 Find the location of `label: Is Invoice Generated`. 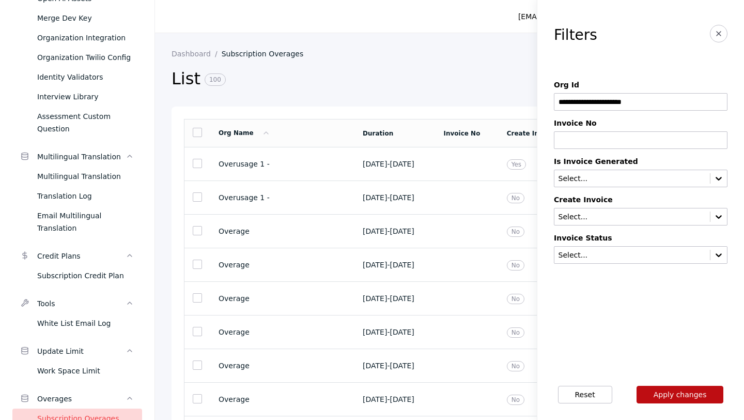

label: Is Invoice Generated is located at coordinates (641, 161).